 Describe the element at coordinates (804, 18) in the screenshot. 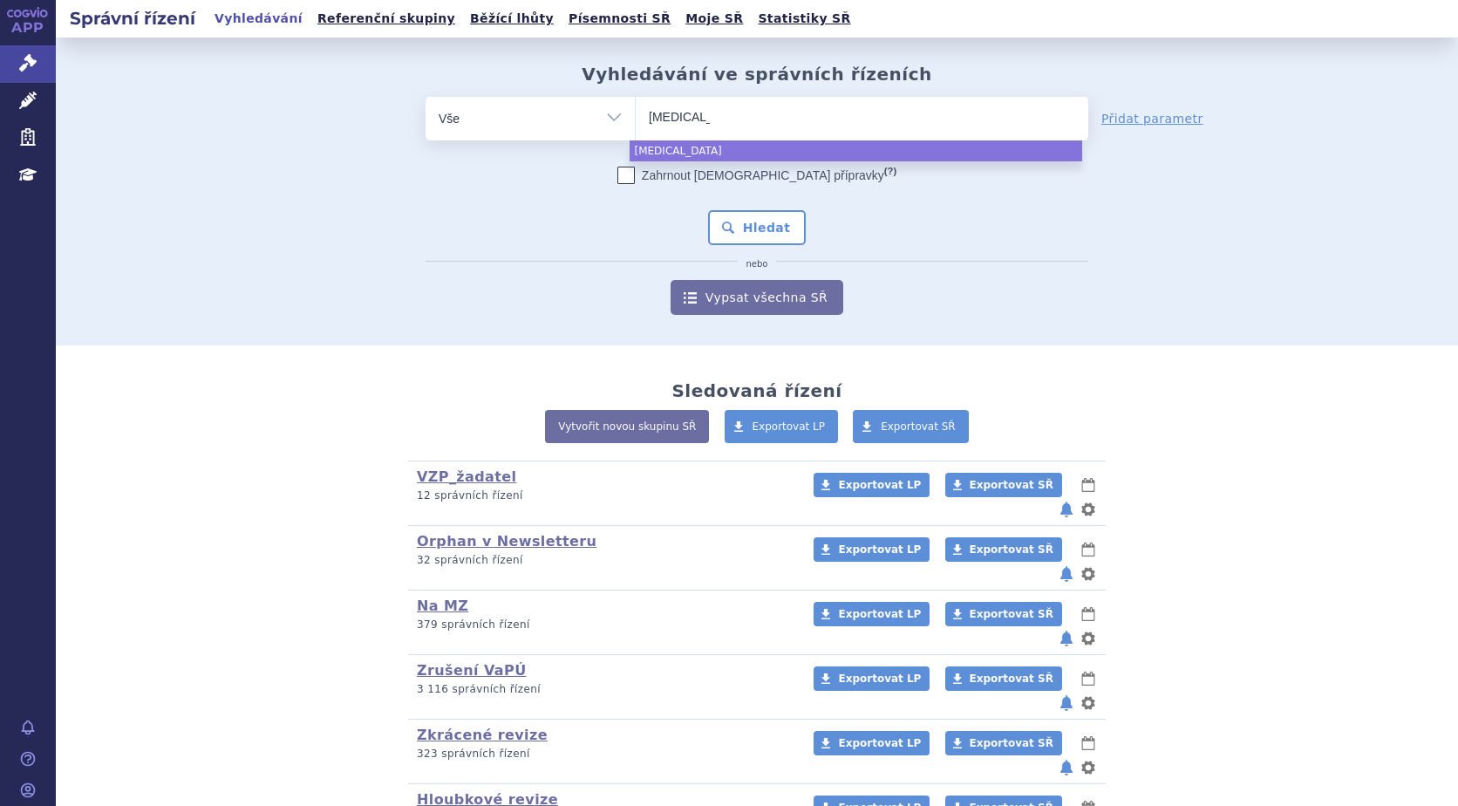

I see `a: Statistiky SŘ` at that location.